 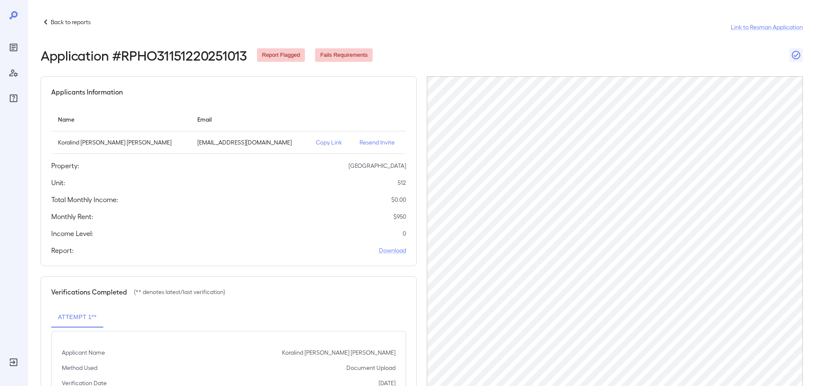 What do you see at coordinates (85, 199) in the screenshot?
I see `h5: Total Monthly Income:` at bounding box center [85, 199].